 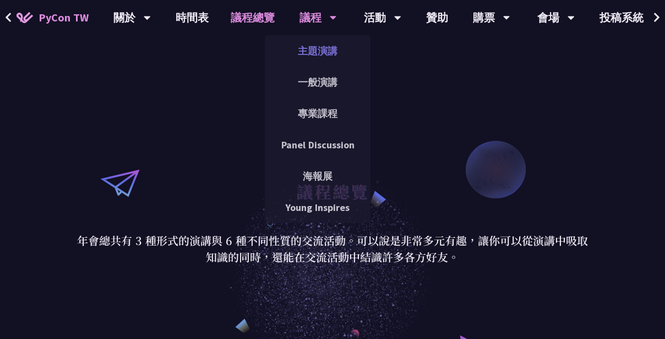 What do you see at coordinates (317, 176) in the screenshot?
I see `a: 海報展` at bounding box center [317, 176].